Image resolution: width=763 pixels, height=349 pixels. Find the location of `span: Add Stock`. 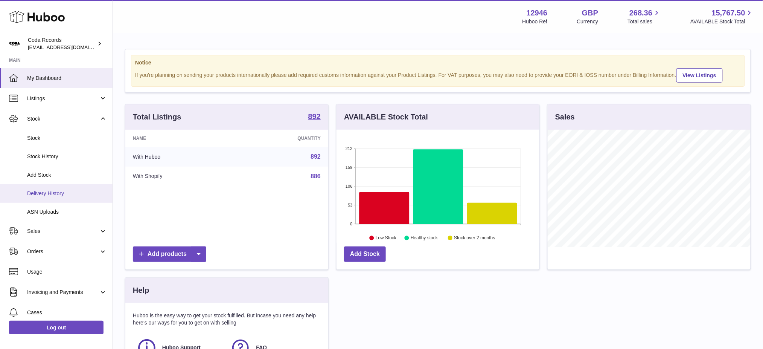

span: Add Stock is located at coordinates (67, 175).